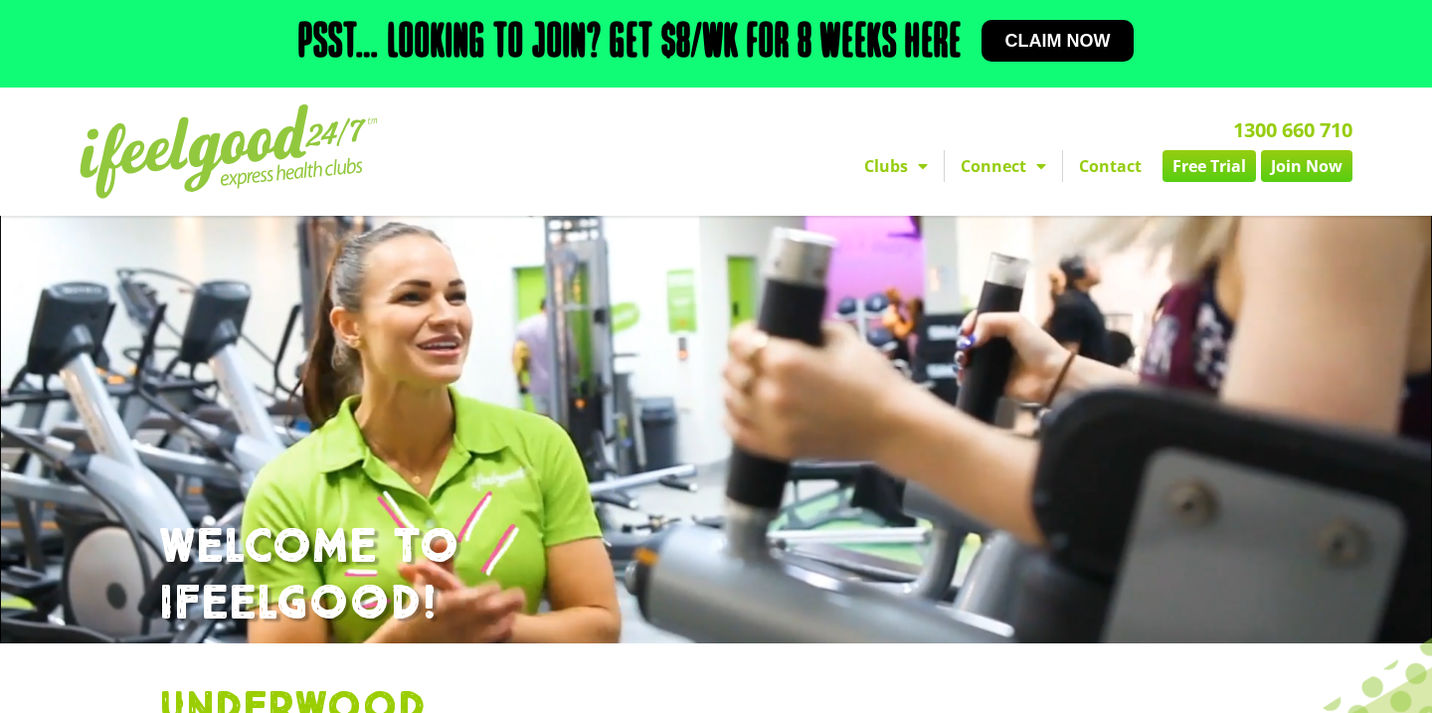 This screenshot has height=713, width=1432. Describe the element at coordinates (942, 166) in the screenshot. I see `nav: Menu` at that location.